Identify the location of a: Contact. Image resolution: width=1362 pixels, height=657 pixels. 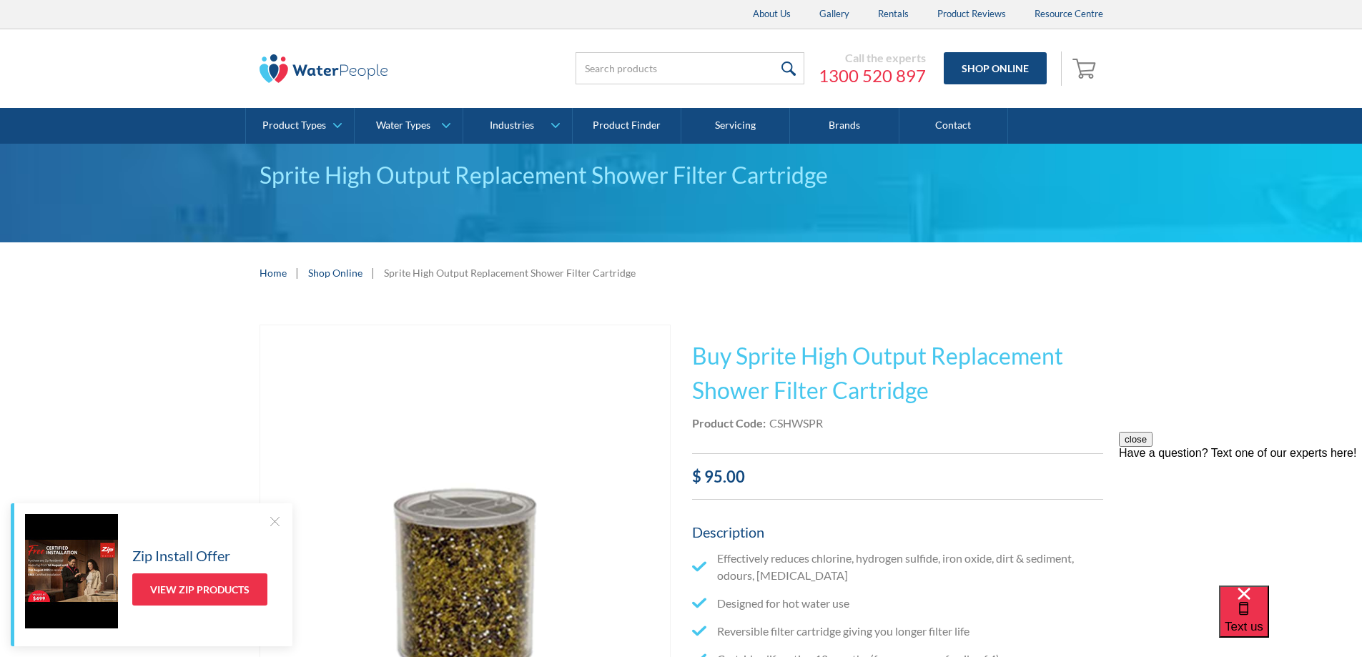
(954, 126).